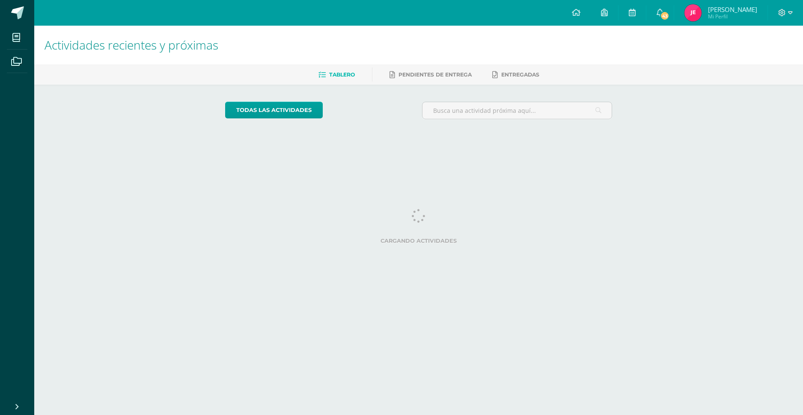 The height and width of the screenshot is (415, 803). I want to click on span: Tablero, so click(342, 74).